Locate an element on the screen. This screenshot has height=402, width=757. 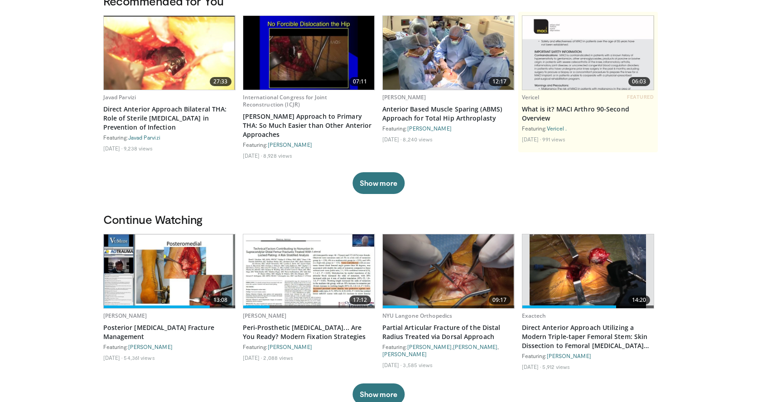
span: 07:11 is located at coordinates (360, 82).